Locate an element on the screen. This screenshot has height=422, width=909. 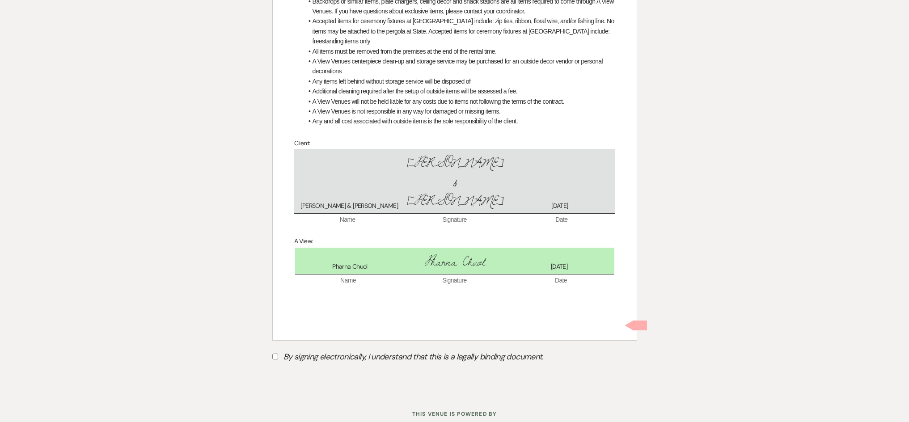
li: Any items left behind without storage service will be disposed of is located at coordinates (459, 81).